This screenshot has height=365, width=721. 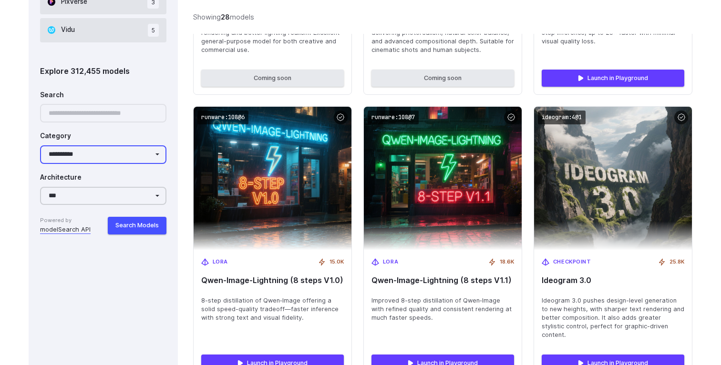 What do you see at coordinates (52, 95) in the screenshot?
I see `label: Search` at bounding box center [52, 95].